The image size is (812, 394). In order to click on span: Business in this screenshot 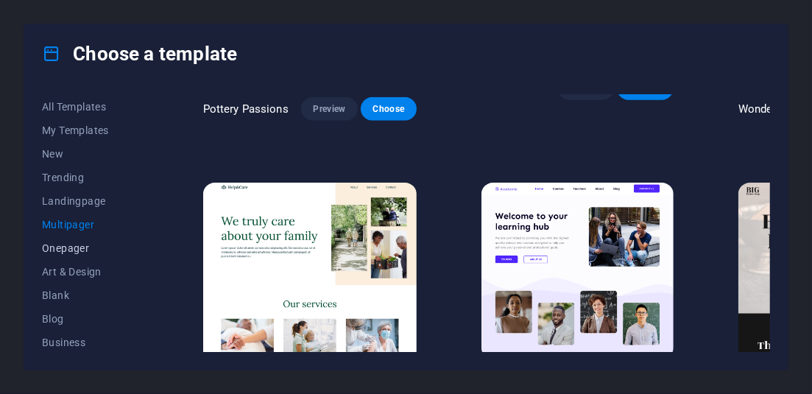, I will do `click(90, 343)`.